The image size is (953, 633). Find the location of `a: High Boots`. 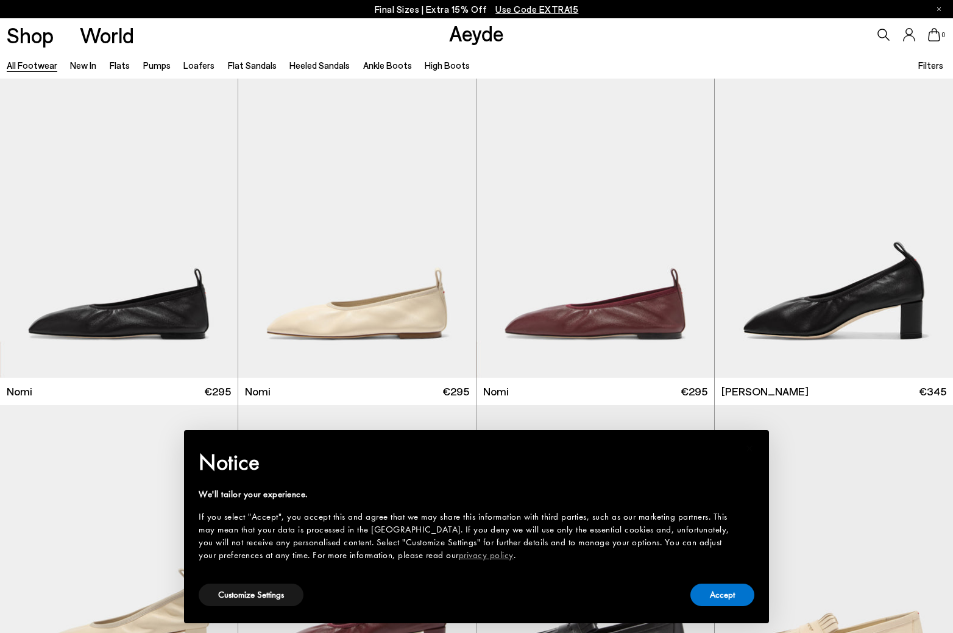

a: High Boots is located at coordinates (447, 65).